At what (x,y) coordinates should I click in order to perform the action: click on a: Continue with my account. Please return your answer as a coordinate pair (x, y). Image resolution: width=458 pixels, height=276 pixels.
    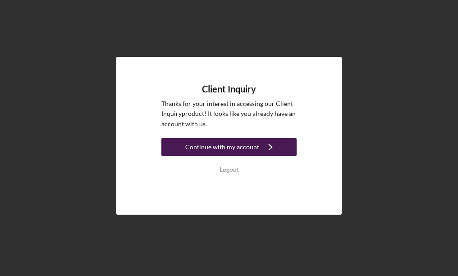
    Looking at the image, I should click on (229, 148).